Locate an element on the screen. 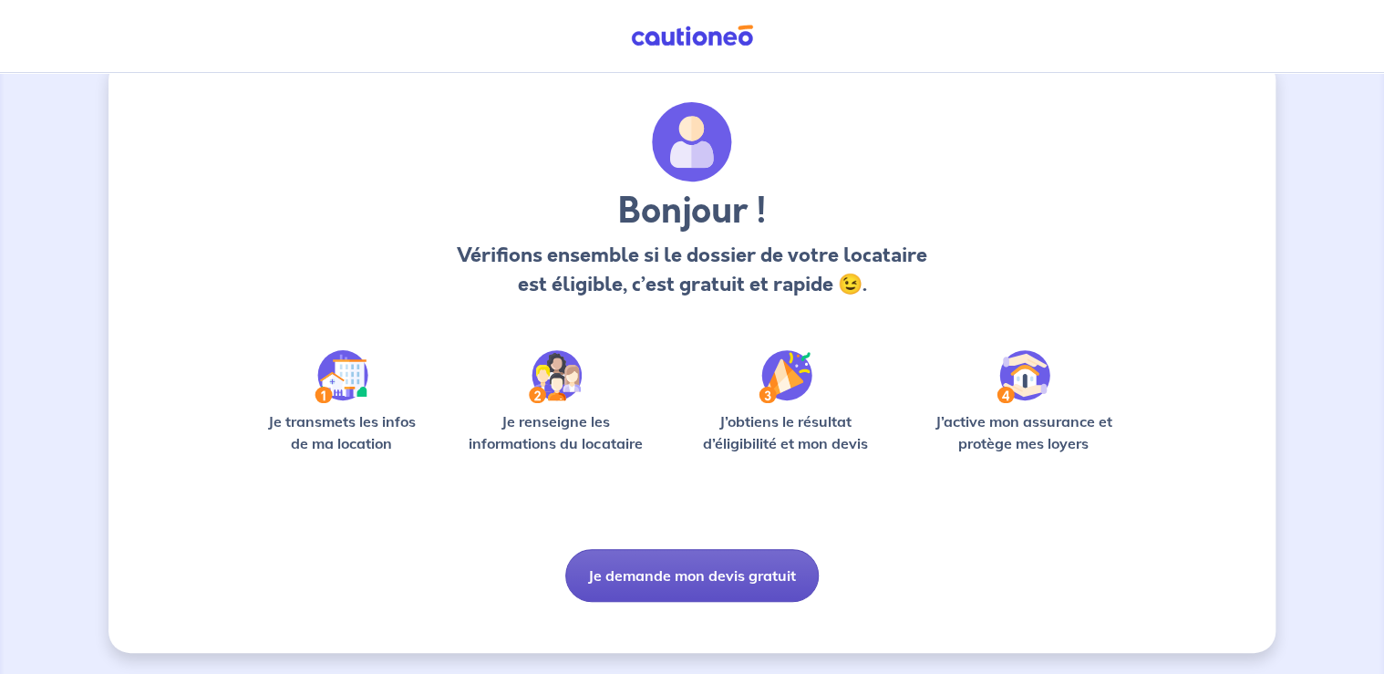 The width and height of the screenshot is (1384, 674). p: J’obtiens le résultat d’éligibilité et mon devis is located at coordinates (786, 432).